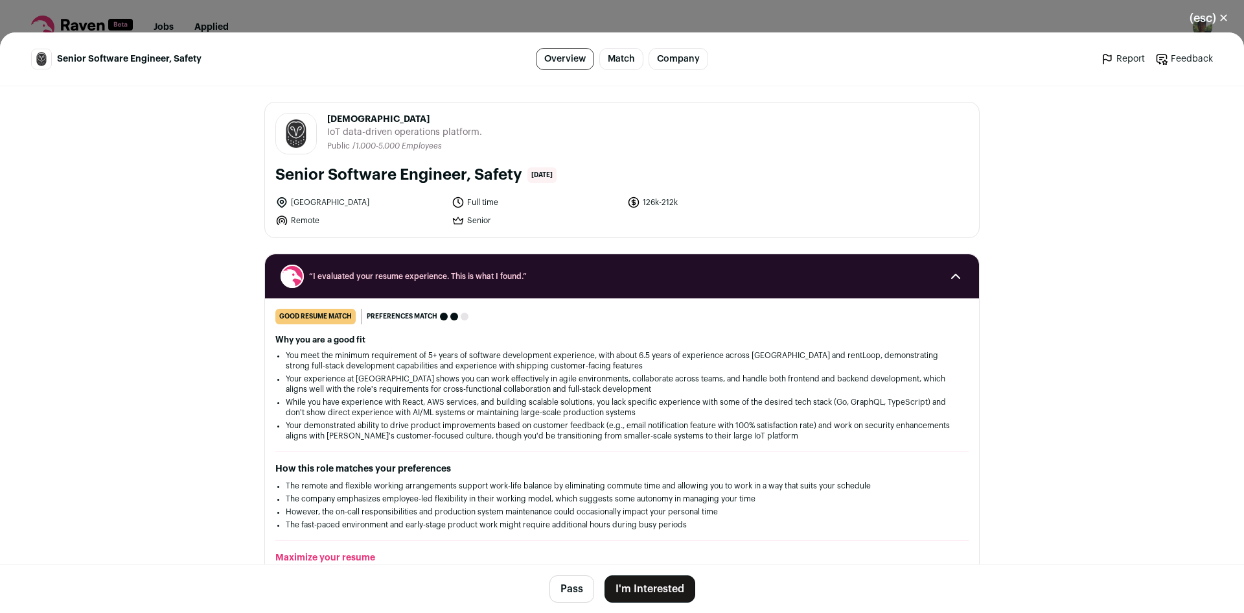 The height and width of the screenshot is (613, 1244). I want to click on a: Match, so click(622, 59).